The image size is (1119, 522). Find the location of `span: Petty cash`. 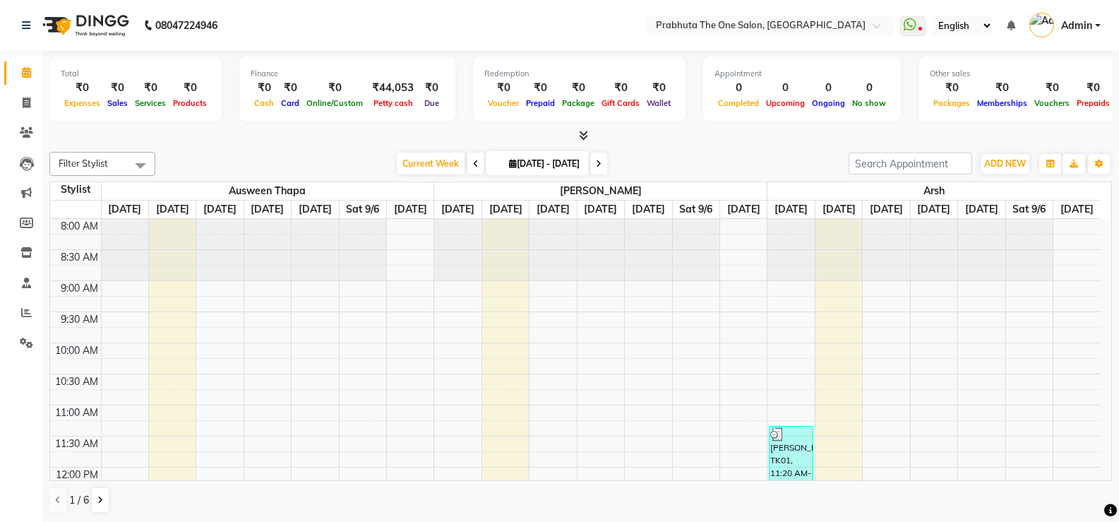

span: Petty cash is located at coordinates (393, 103).